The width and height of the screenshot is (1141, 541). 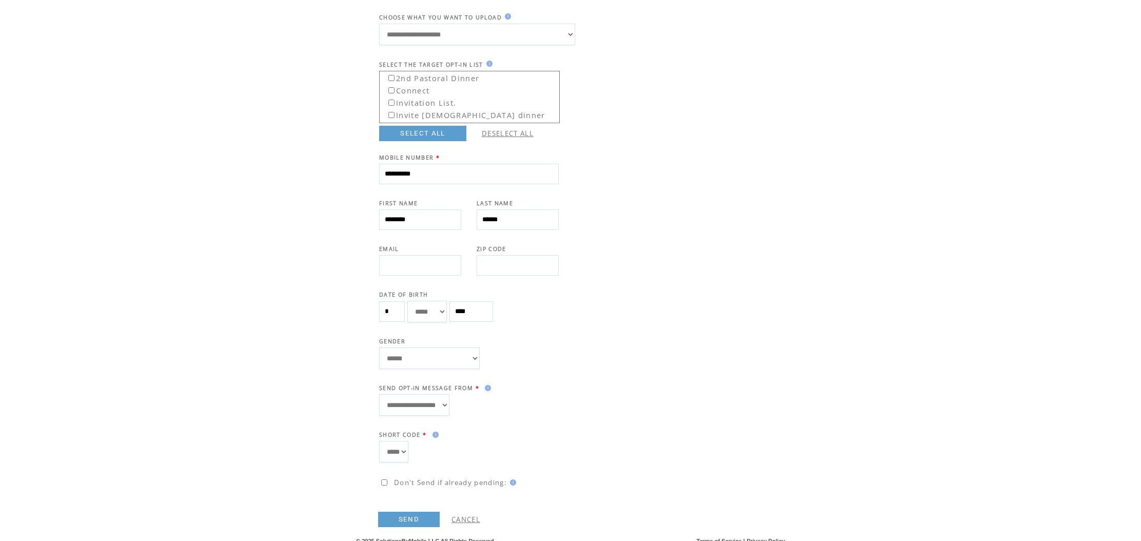 I want to click on span: MOBILE NUMBER, so click(x=406, y=158).